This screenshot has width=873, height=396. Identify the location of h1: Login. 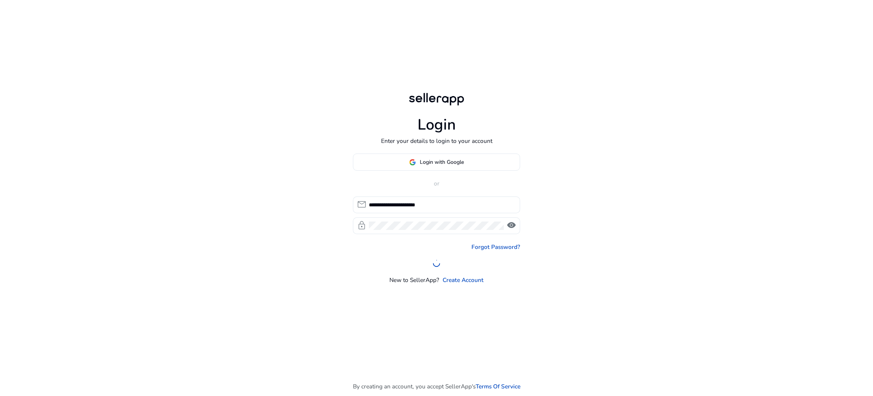
(437, 125).